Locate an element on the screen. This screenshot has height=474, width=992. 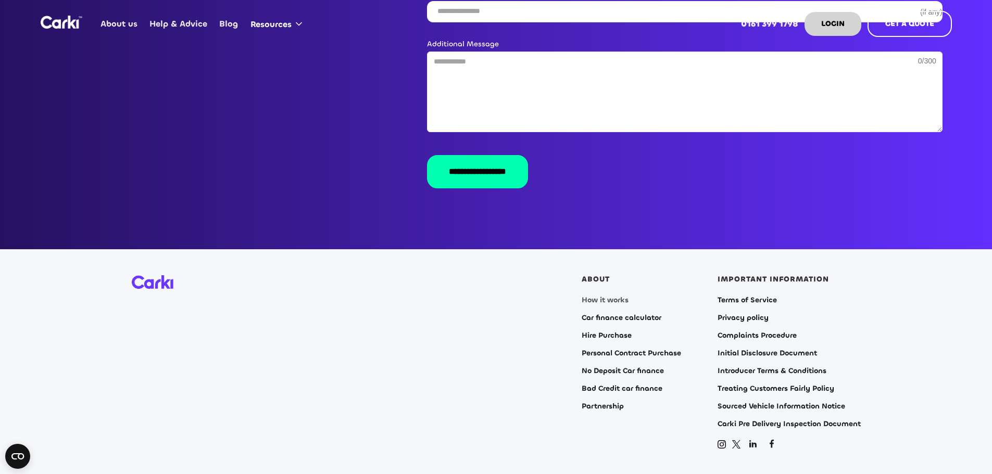
a: Blog is located at coordinates (229, 24).